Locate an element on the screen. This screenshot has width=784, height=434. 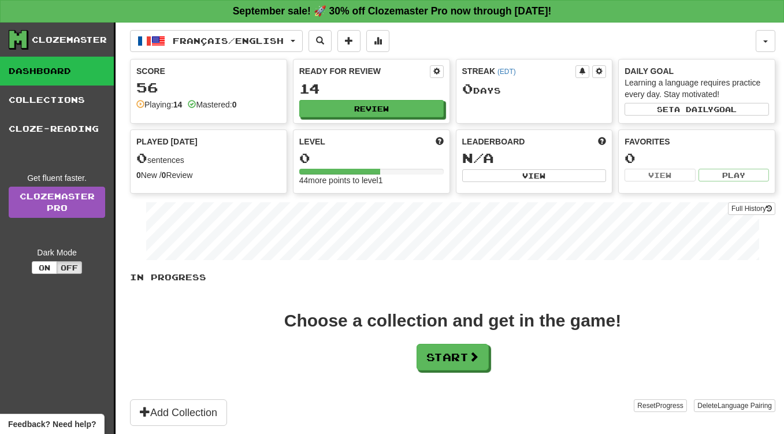
button: Search sentences is located at coordinates (320, 41).